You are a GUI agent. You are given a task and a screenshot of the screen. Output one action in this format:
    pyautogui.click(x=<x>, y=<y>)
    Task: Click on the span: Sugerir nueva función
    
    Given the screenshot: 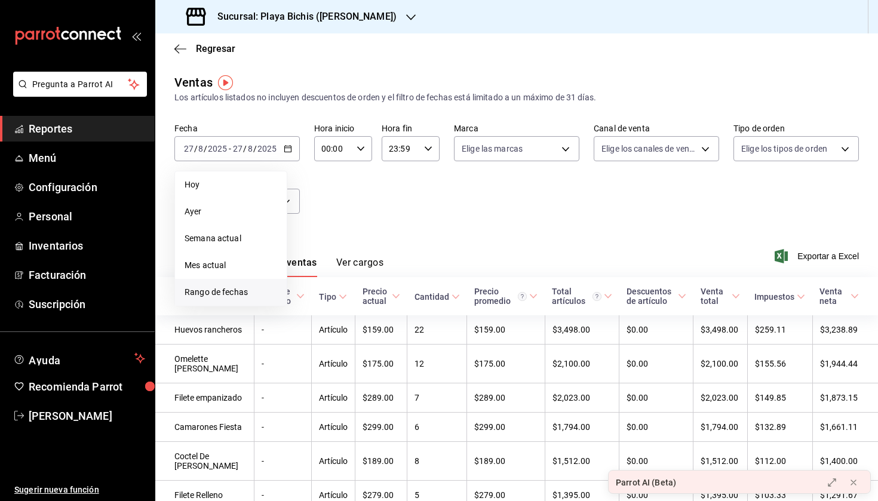 What is the action you would take?
    pyautogui.click(x=79, y=490)
    